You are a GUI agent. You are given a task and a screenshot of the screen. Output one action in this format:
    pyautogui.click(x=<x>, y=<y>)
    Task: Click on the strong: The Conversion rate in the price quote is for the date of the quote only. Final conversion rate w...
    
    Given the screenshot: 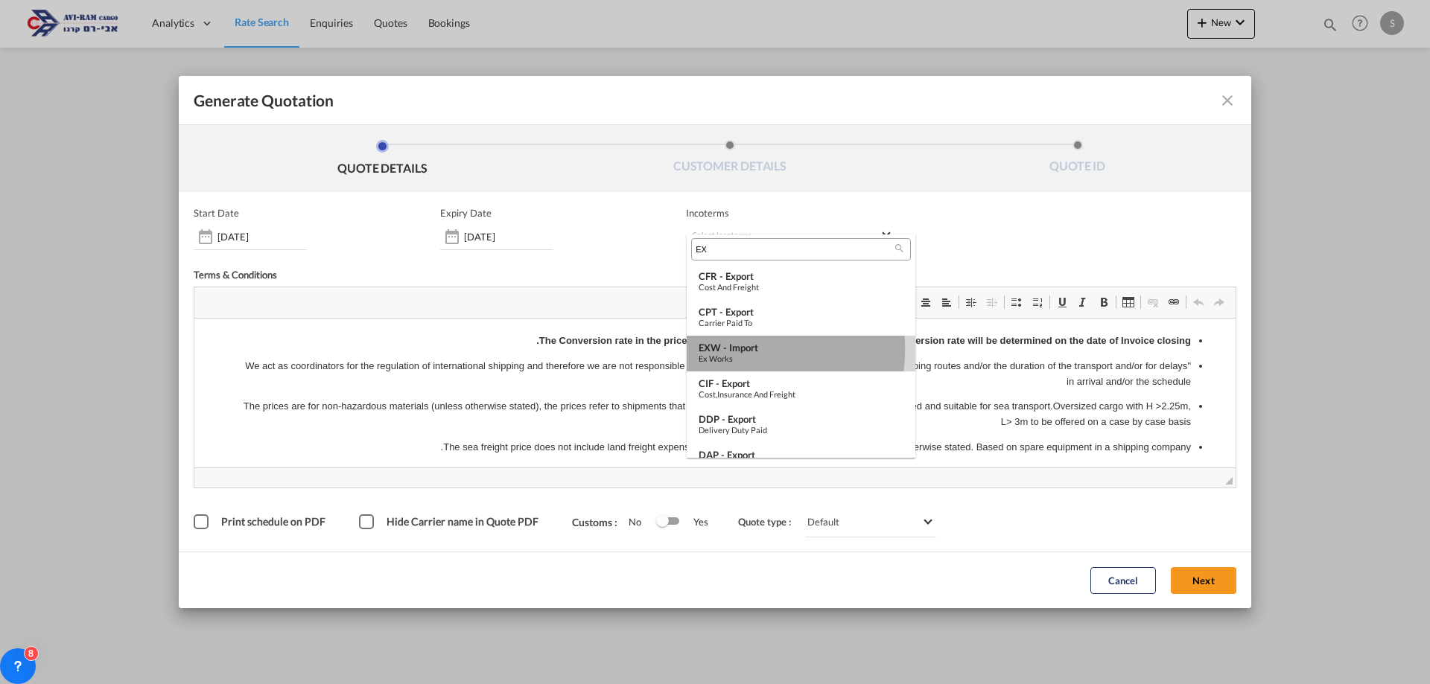 What is the action you would take?
    pyautogui.click(x=669, y=22)
    